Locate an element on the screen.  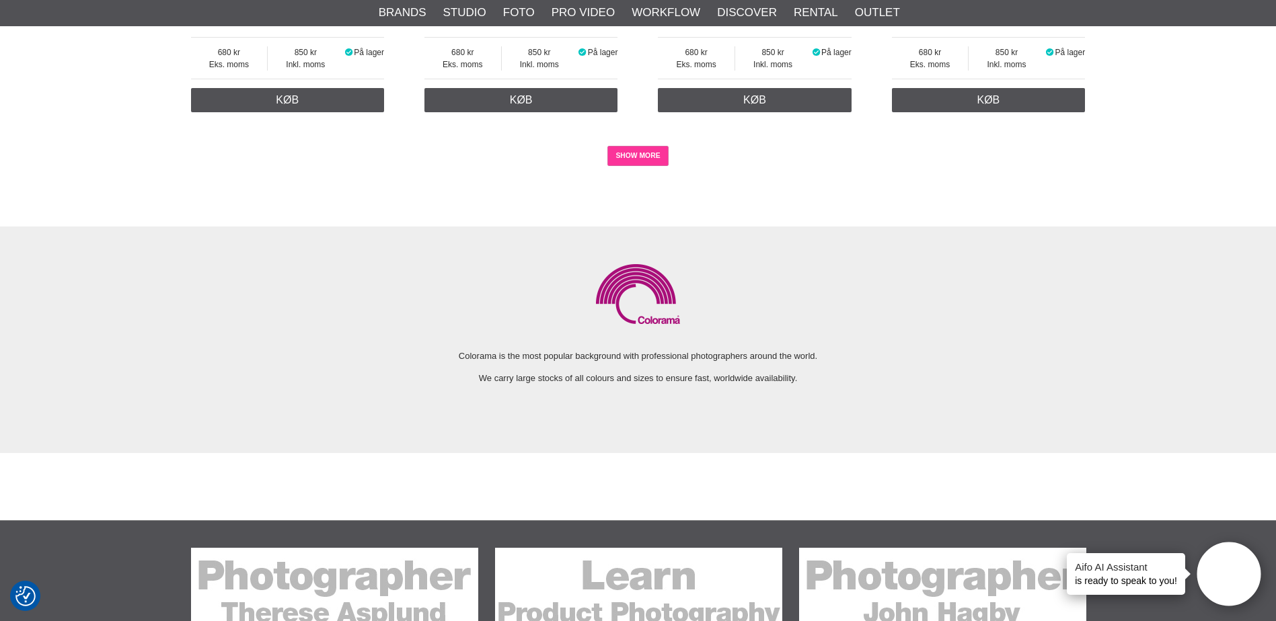
div: is ready to speak to you! is located at coordinates (1126, 574).